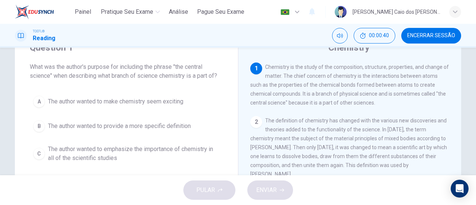  I want to click on button: AThe author wanted to make chemistry seem exciting, so click(127, 102).